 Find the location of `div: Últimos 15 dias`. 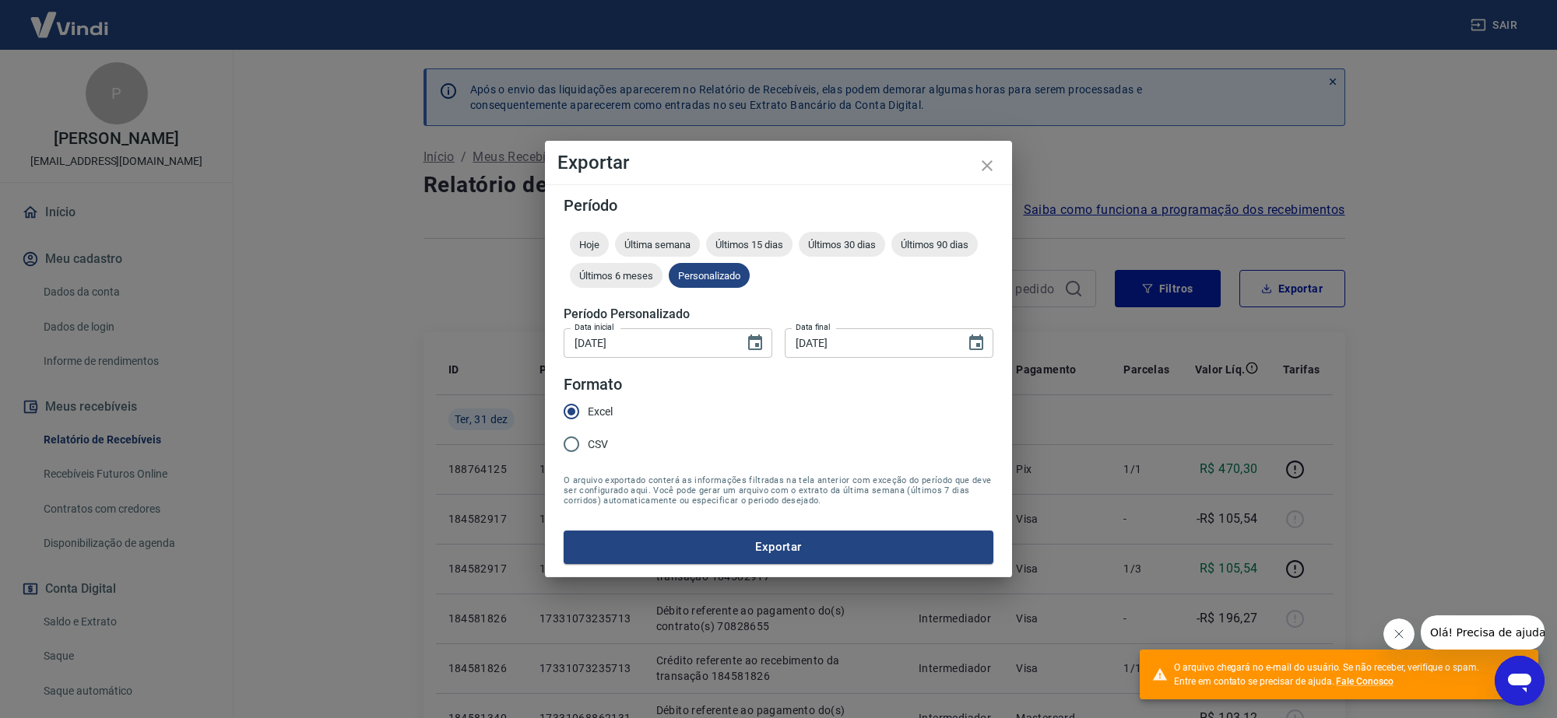

div: Últimos 15 dias is located at coordinates (749, 244).